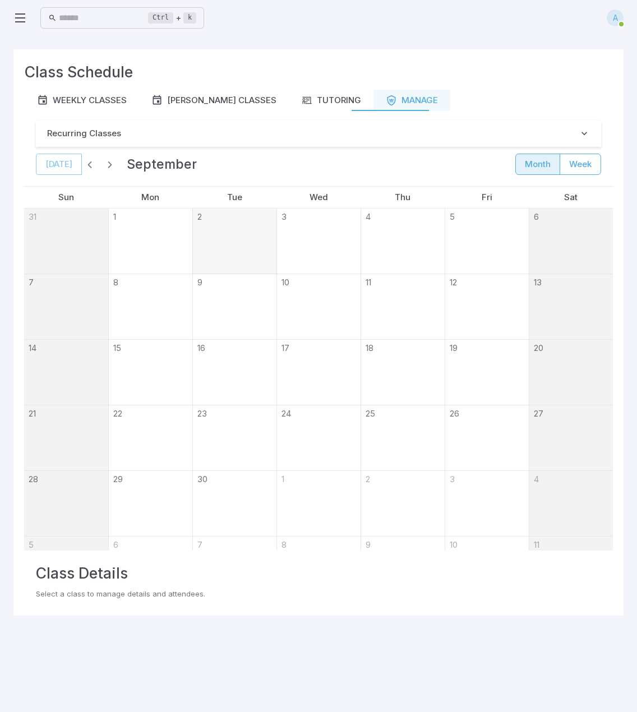 This screenshot has height=712, width=637. I want to click on div: Tutoring, so click(331, 100).